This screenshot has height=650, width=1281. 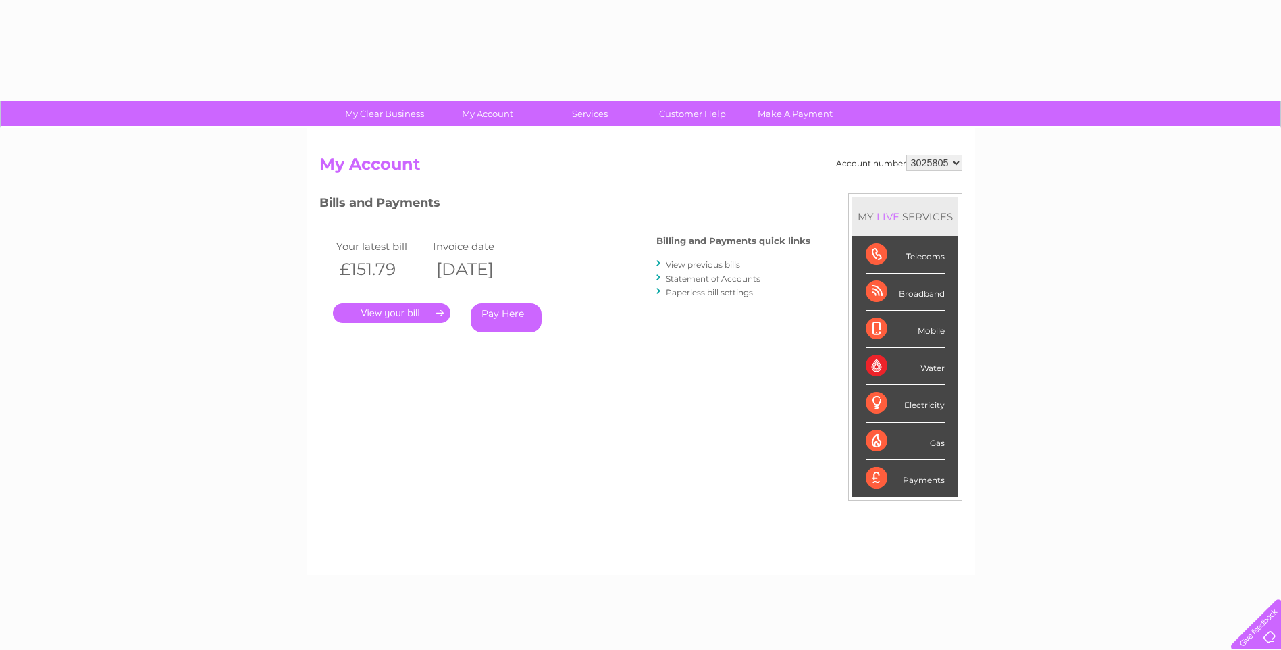 I want to click on a: Statement of Accounts, so click(x=713, y=278).